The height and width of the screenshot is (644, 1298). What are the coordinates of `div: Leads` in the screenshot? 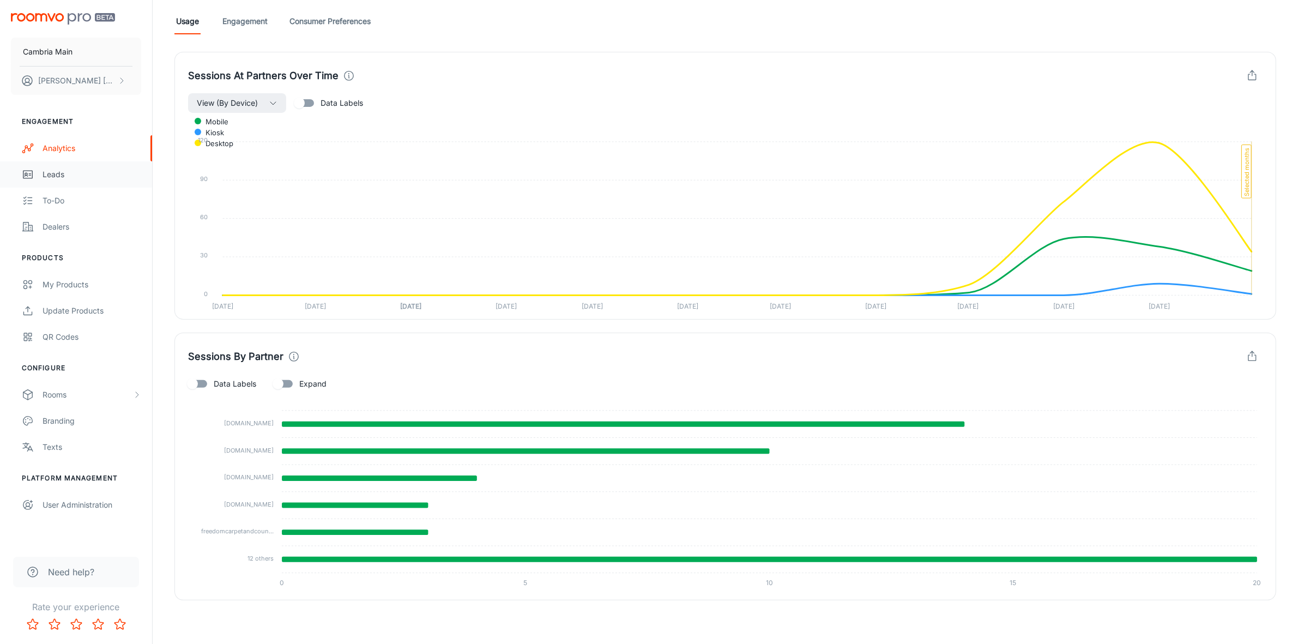 It's located at (92, 175).